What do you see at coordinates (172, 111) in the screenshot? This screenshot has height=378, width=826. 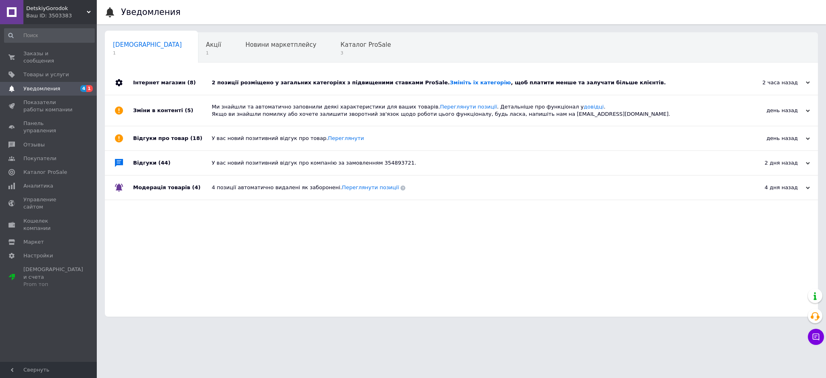 I see `div: Зміни в контенті` at bounding box center [172, 111].